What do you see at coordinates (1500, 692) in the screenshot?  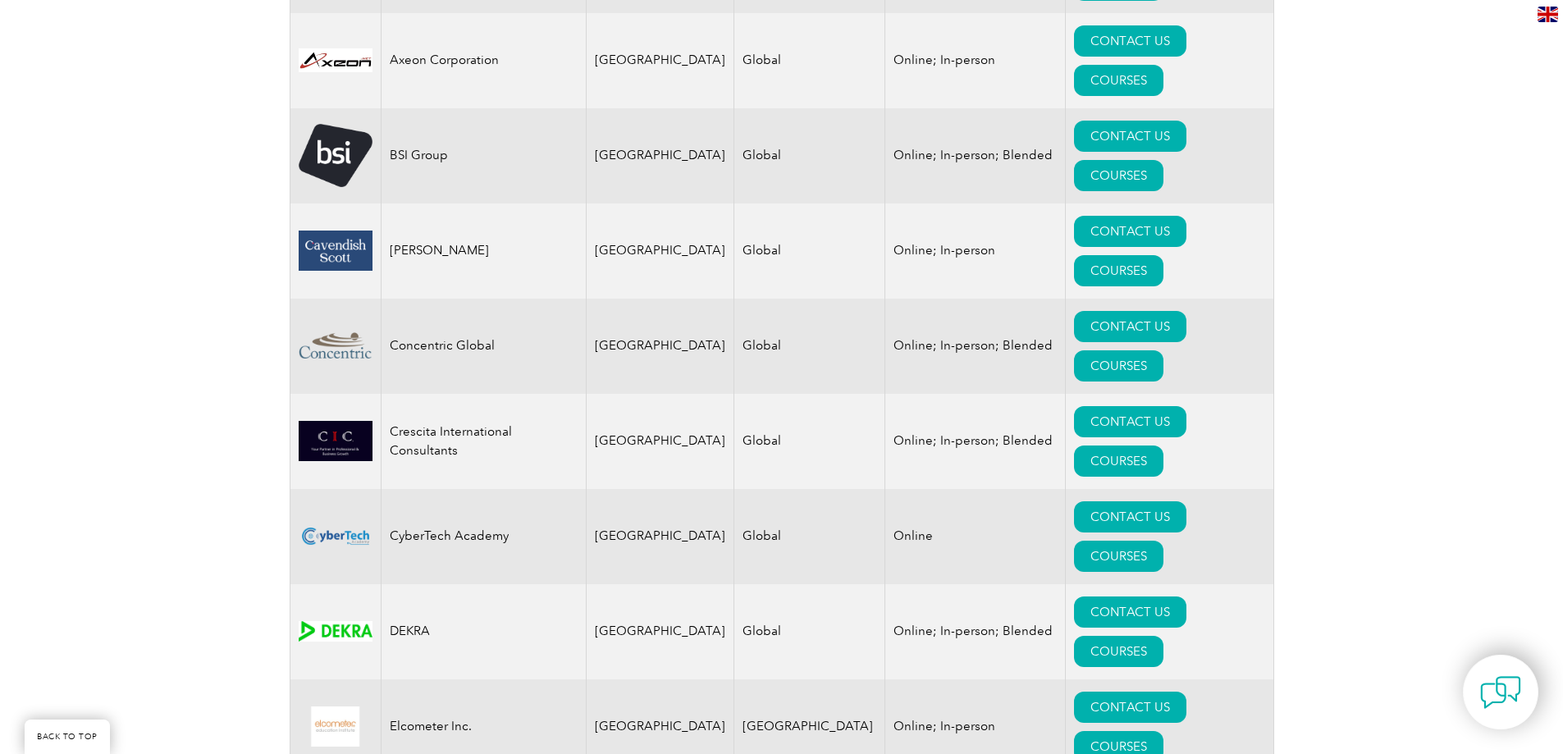 I see `img: contact-chat.png` at bounding box center [1500, 692].